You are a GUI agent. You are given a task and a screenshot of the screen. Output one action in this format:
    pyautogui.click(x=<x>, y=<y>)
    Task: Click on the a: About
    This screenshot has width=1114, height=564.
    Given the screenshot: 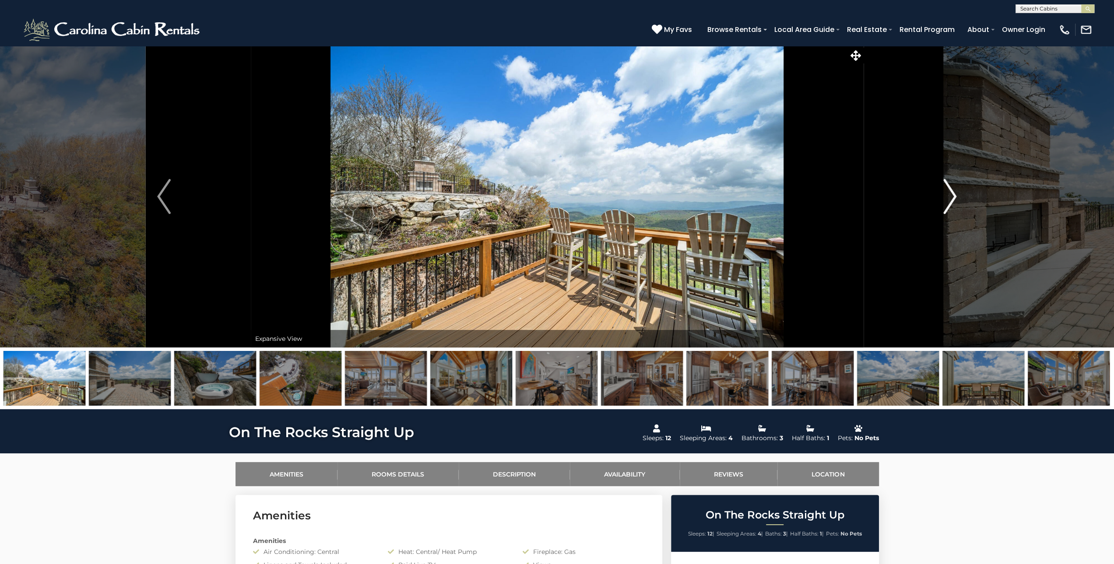 What is the action you would take?
    pyautogui.click(x=978, y=29)
    